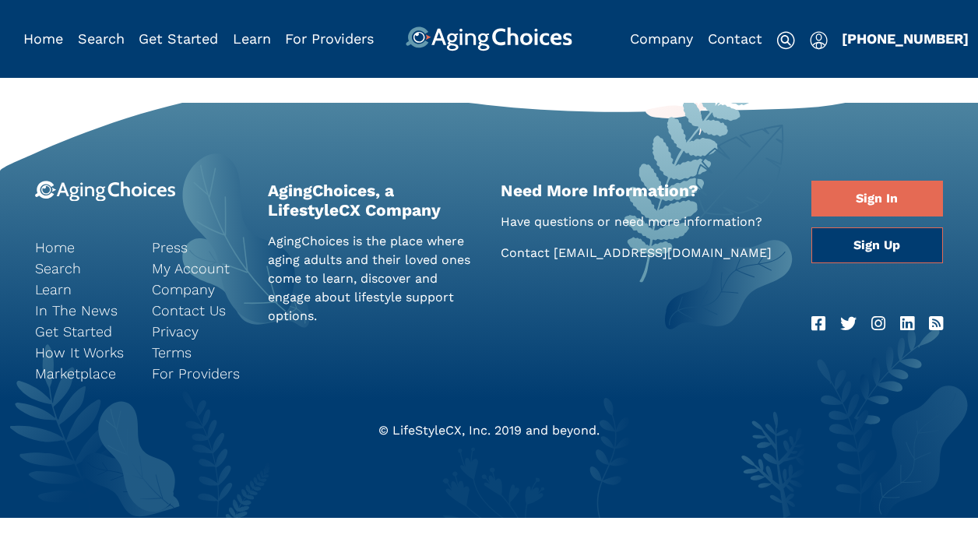  I want to click on p: AgingChoices is the place where aging adults and their loved ones come to learn, discover and eng..., so click(372, 279).